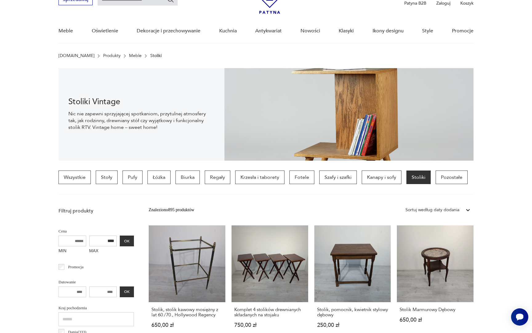 The width and height of the screenshot is (532, 333). Describe the element at coordinates (418, 177) in the screenshot. I see `a: Stoliki` at that location.